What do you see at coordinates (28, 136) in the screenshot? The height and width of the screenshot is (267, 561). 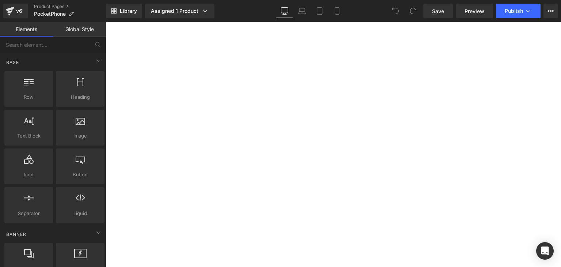 I see `span: Text Block` at bounding box center [28, 136].